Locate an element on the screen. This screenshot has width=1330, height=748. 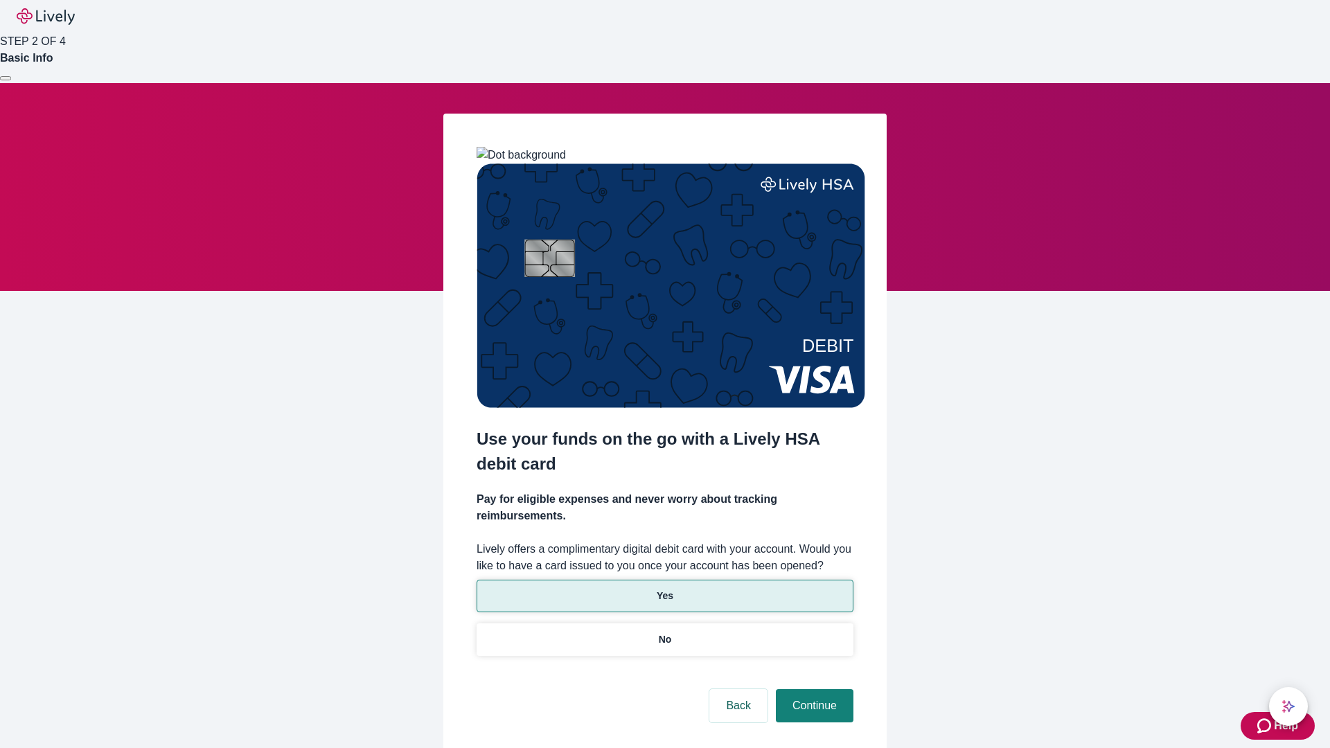
img: Dot background is located at coordinates (521, 155).